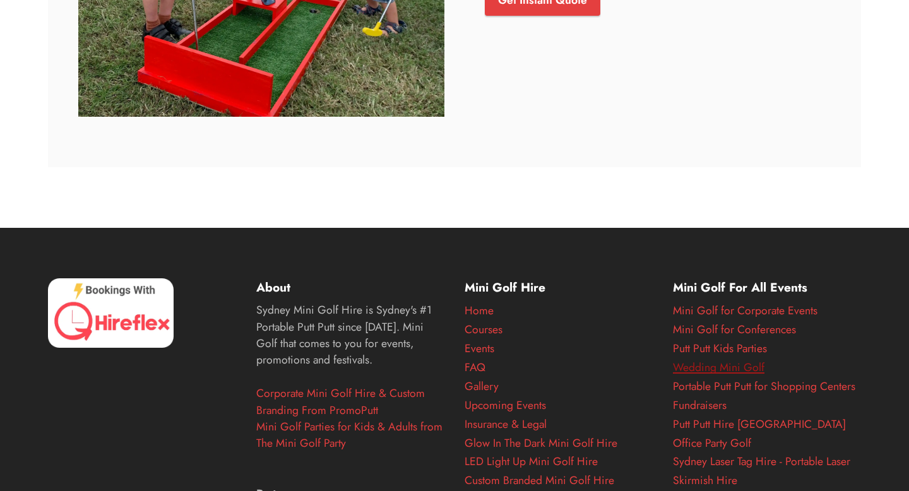 Image resolution: width=909 pixels, height=491 pixels. What do you see at coordinates (474, 367) in the screenshot?
I see `a: FAQ` at bounding box center [474, 367].